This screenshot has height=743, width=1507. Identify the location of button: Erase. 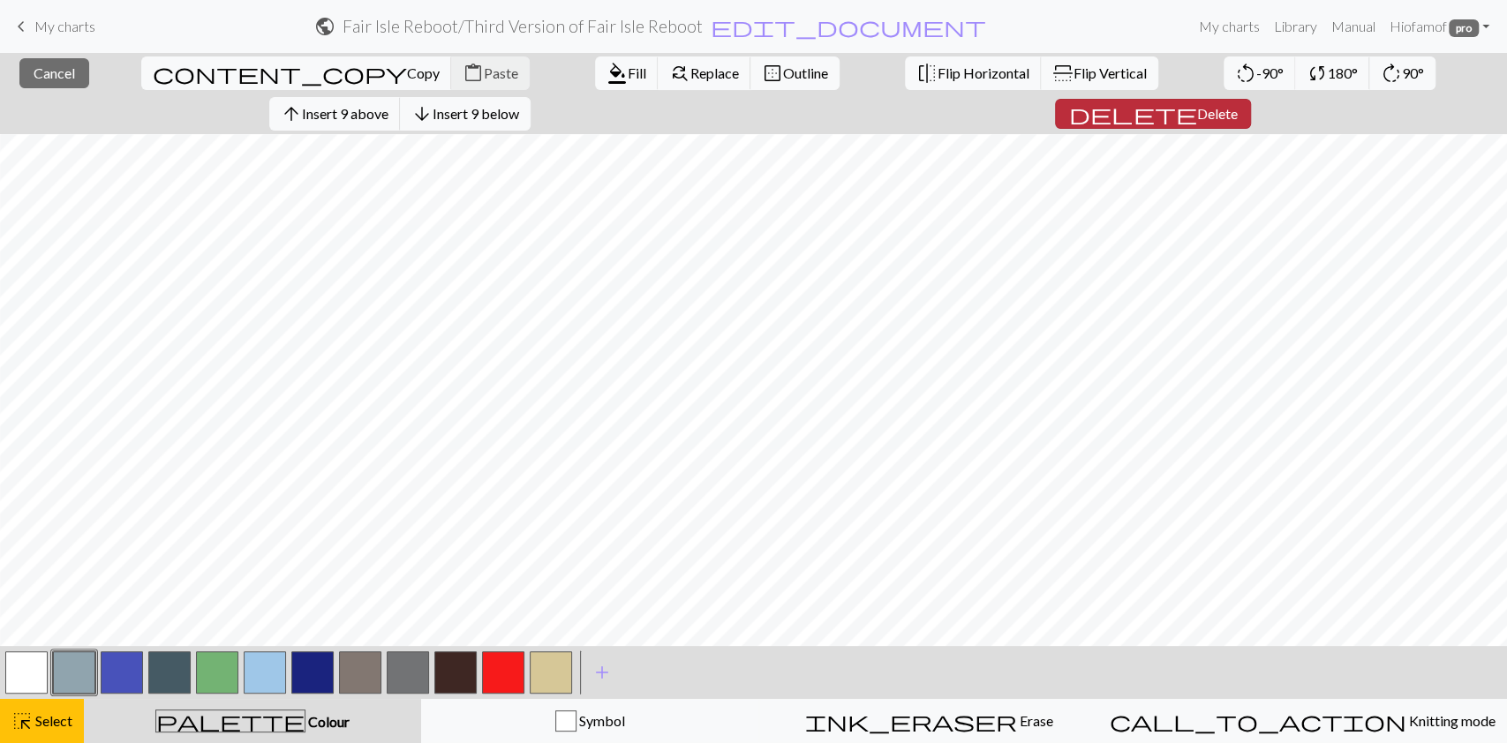
(929, 721).